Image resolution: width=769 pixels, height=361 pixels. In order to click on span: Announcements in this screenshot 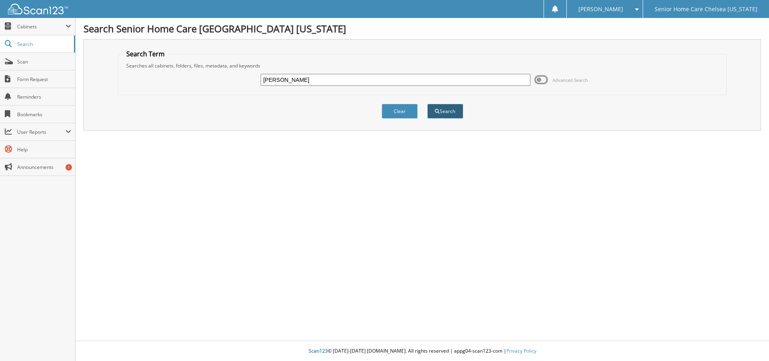, I will do `click(44, 167)`.